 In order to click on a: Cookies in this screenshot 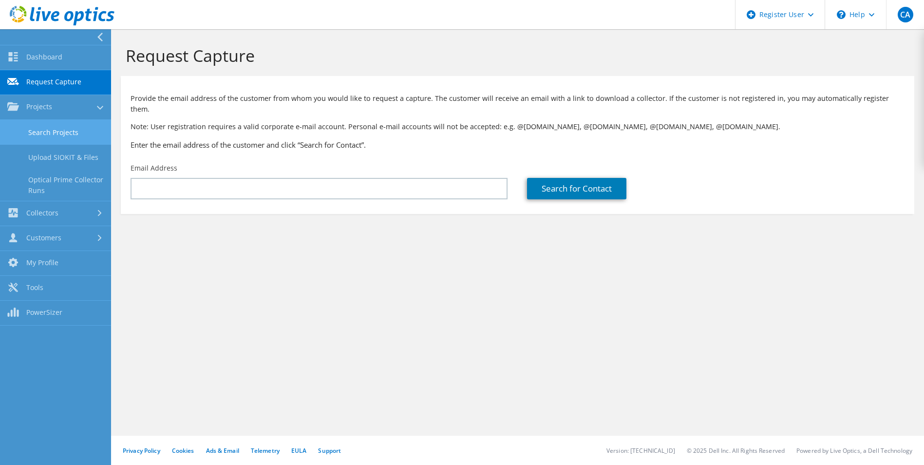, I will do `click(183, 450)`.